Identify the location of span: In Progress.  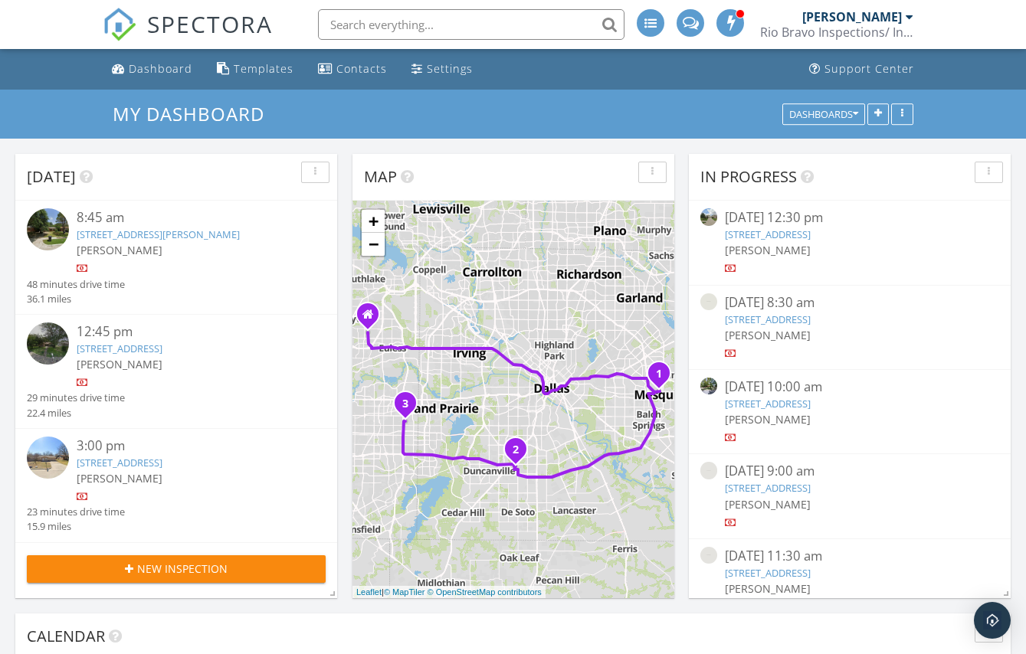
(749, 176).